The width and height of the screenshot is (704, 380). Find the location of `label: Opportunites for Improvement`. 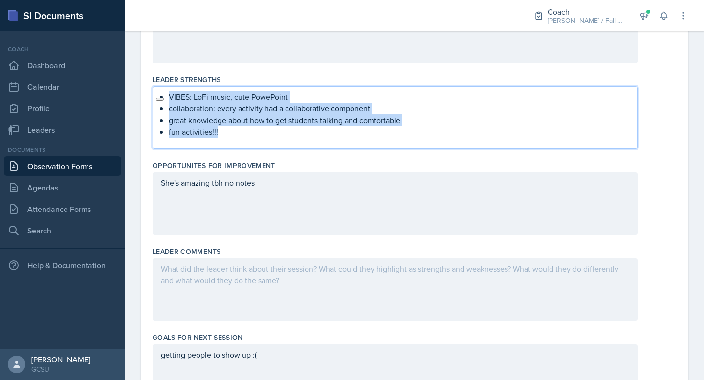

label: Opportunites for Improvement is located at coordinates (214, 166).